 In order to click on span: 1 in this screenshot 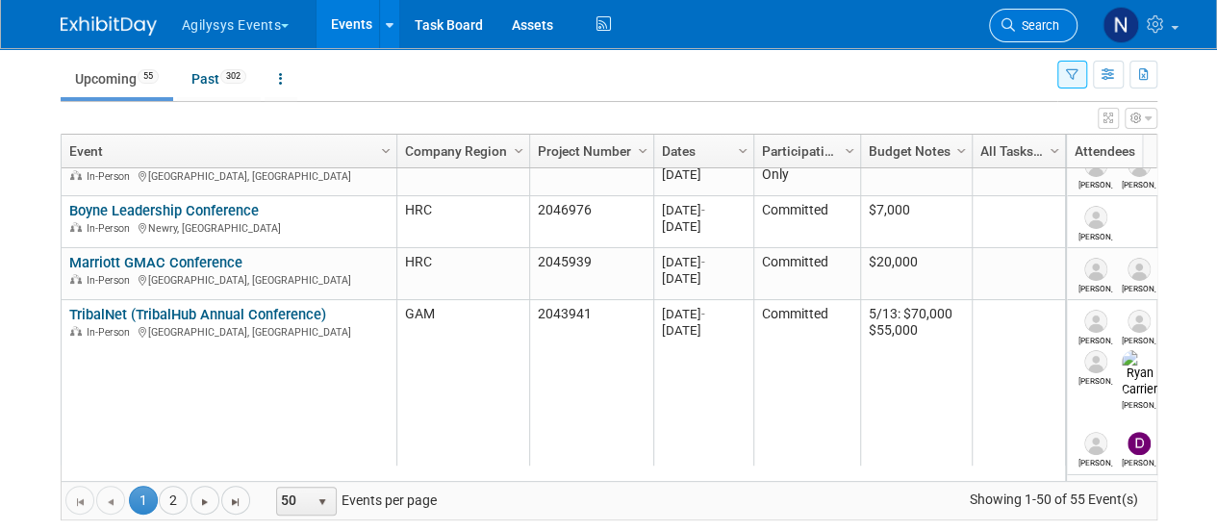, I will do `click(143, 500)`.